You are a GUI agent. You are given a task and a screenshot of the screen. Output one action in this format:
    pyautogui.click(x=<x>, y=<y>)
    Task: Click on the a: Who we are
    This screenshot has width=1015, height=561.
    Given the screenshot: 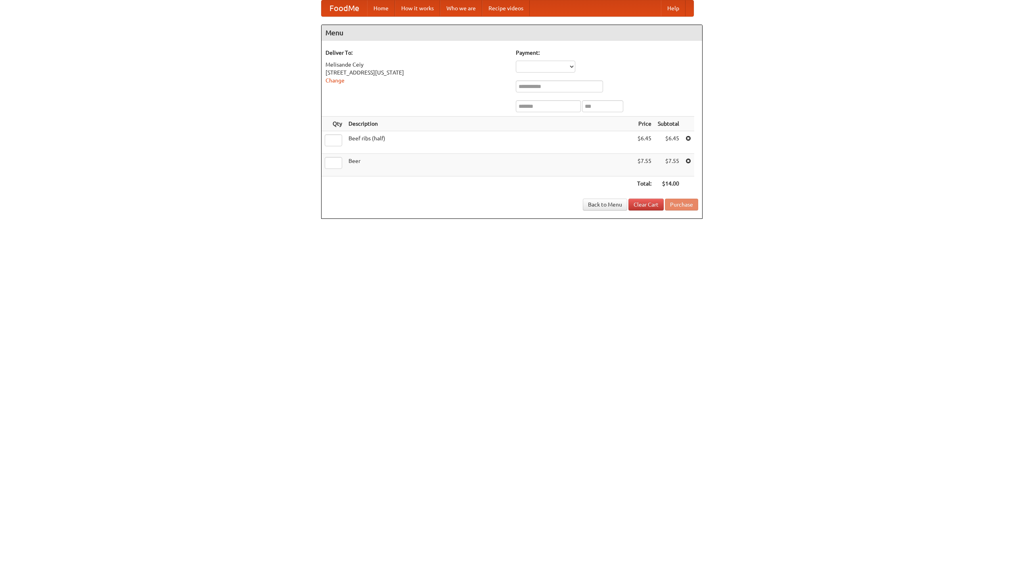 What is the action you would take?
    pyautogui.click(x=461, y=8)
    